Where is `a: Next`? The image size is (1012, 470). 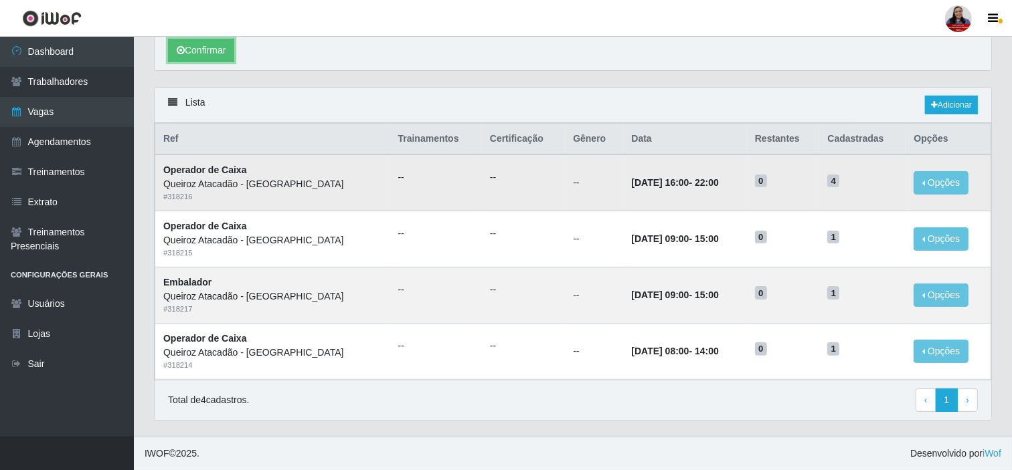 a: Next is located at coordinates (967, 401).